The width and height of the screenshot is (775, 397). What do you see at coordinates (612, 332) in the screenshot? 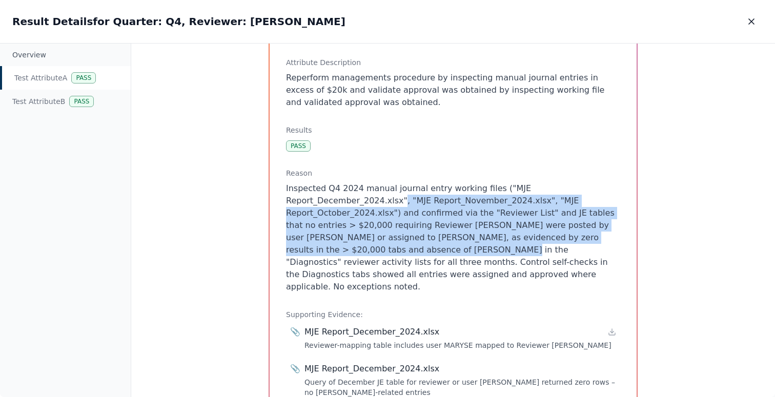
I see `a: Download file` at bounding box center [612, 332].